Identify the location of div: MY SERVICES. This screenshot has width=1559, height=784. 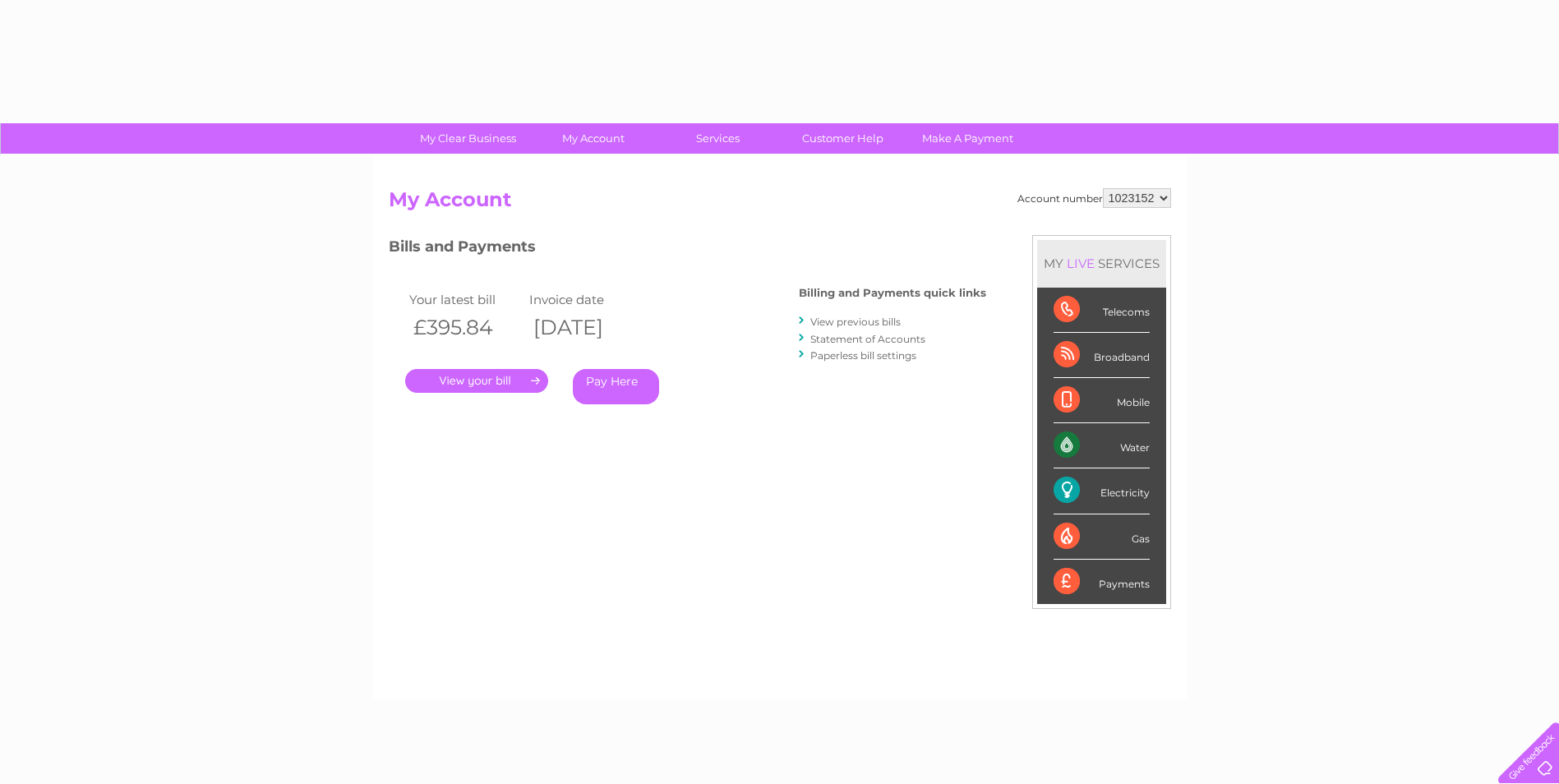
(1101, 263).